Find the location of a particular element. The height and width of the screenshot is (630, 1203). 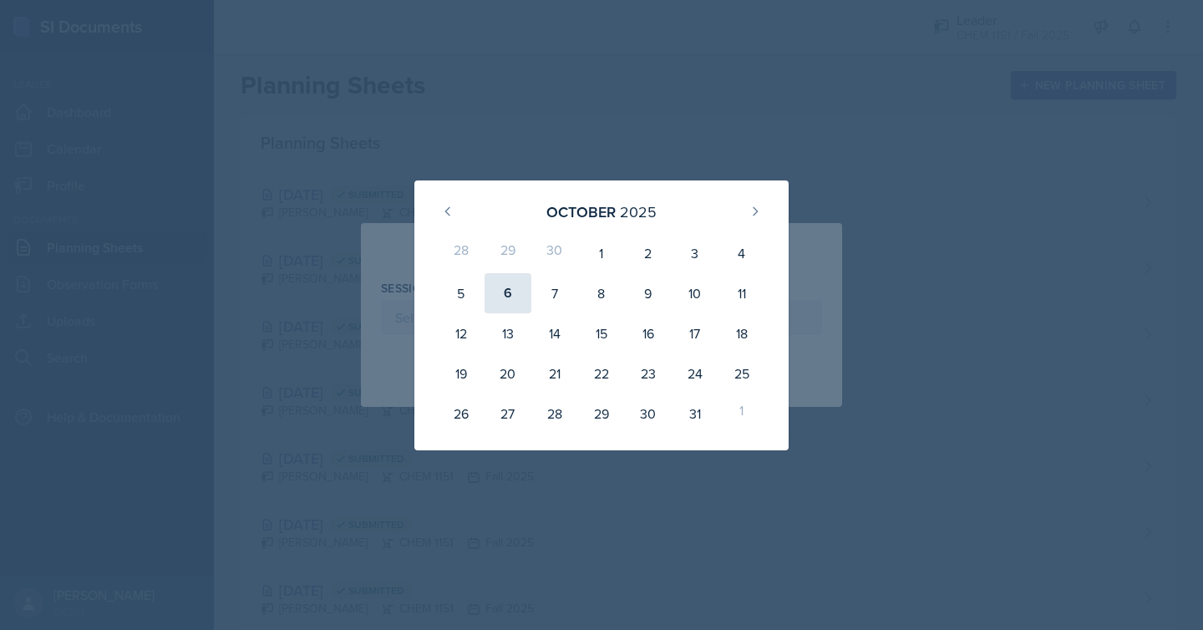

div: 31 is located at coordinates (695, 414).